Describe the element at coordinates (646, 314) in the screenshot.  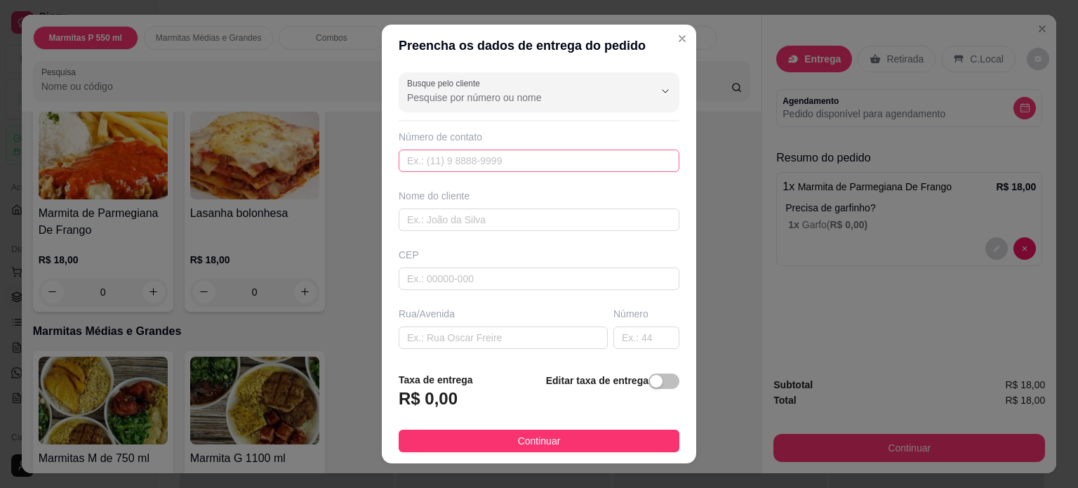
I see `div: Número` at that location.